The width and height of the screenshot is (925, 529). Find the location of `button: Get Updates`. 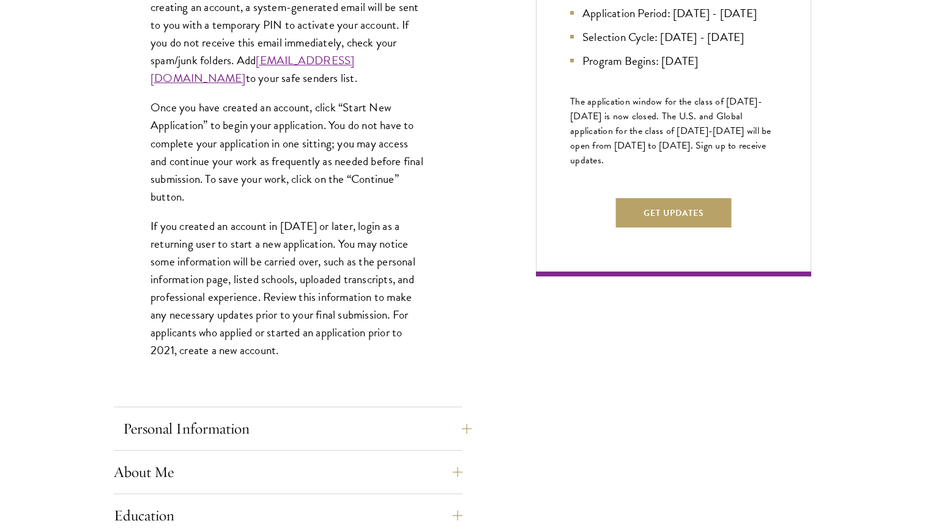

button: Get Updates is located at coordinates (674, 213).